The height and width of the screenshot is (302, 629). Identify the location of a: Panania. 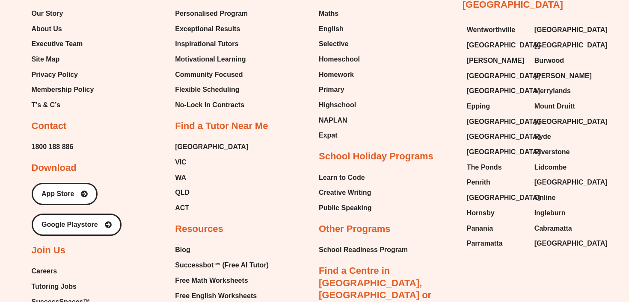
(496, 229).